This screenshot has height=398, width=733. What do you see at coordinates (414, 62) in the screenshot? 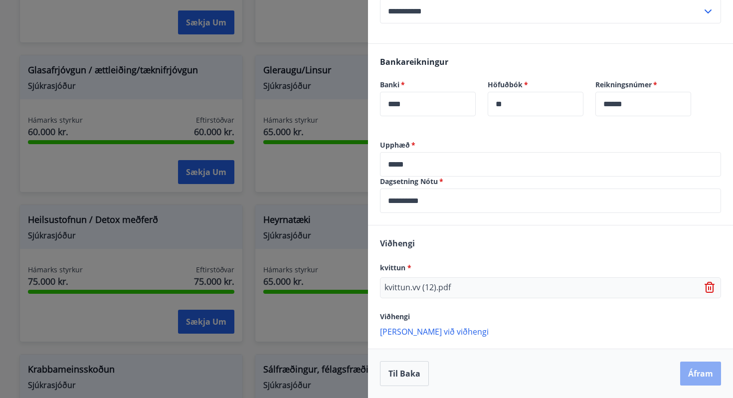
I see `span: Bankareikningur` at bounding box center [414, 62].